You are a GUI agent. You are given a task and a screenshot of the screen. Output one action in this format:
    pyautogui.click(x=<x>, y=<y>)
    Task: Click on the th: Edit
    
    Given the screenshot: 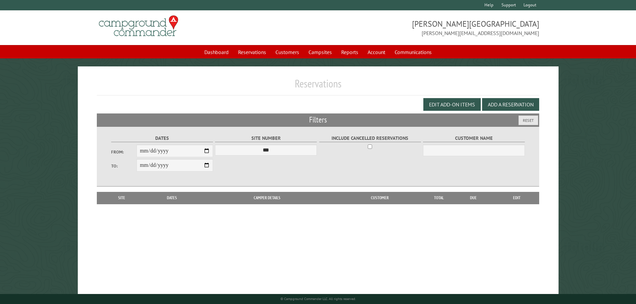 What is the action you would take?
    pyautogui.click(x=517, y=198)
    